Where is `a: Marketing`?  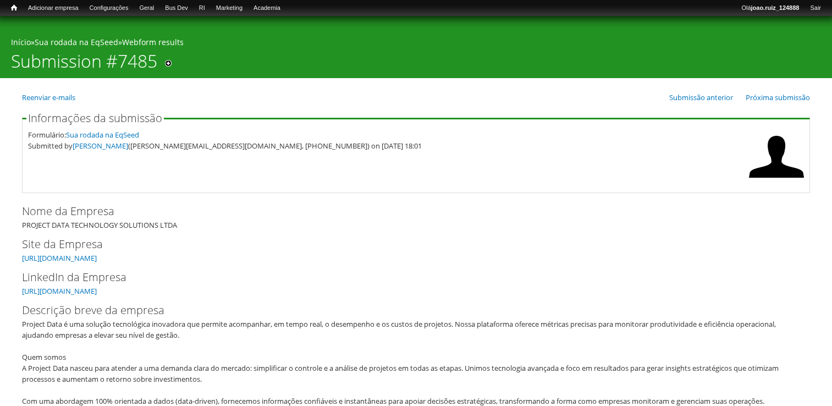
a: Marketing is located at coordinates (229, 8).